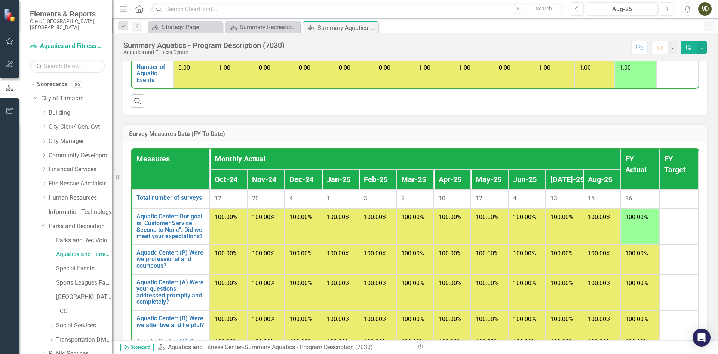 The width and height of the screenshot is (718, 354). What do you see at coordinates (80, 183) in the screenshot?
I see `a: Fire Rescue Administration` at bounding box center [80, 183].